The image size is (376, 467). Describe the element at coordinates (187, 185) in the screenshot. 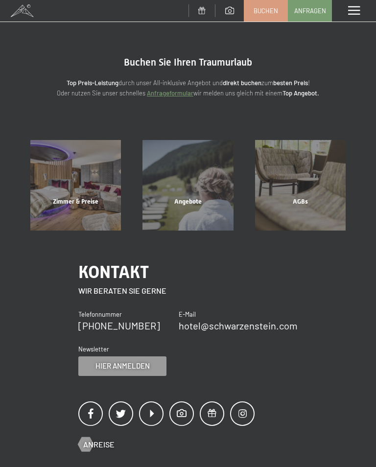

I see `a: Buchung Angebote` at that location.